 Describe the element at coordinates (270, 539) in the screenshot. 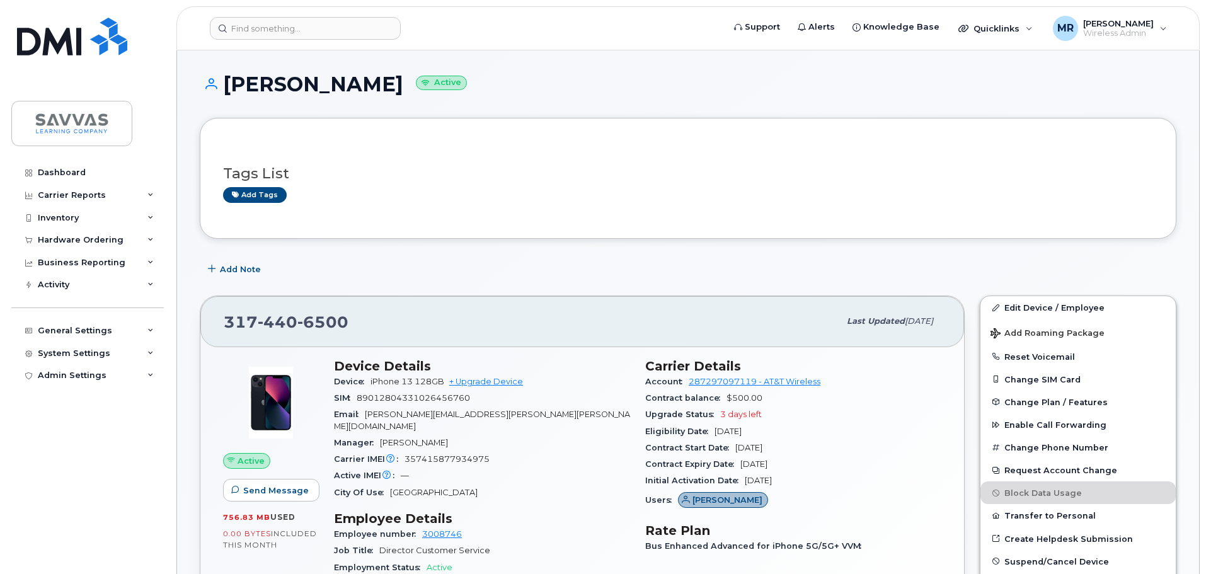

I see `span: included this month` at that location.